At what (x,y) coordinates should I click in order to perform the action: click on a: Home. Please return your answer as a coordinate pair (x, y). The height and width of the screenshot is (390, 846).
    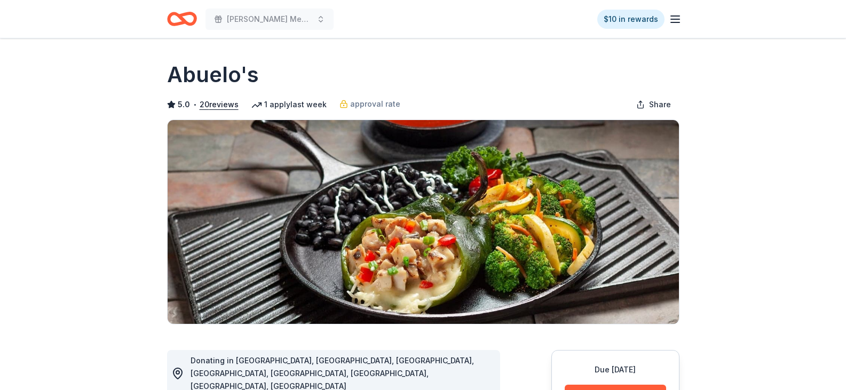
    Looking at the image, I should click on (182, 19).